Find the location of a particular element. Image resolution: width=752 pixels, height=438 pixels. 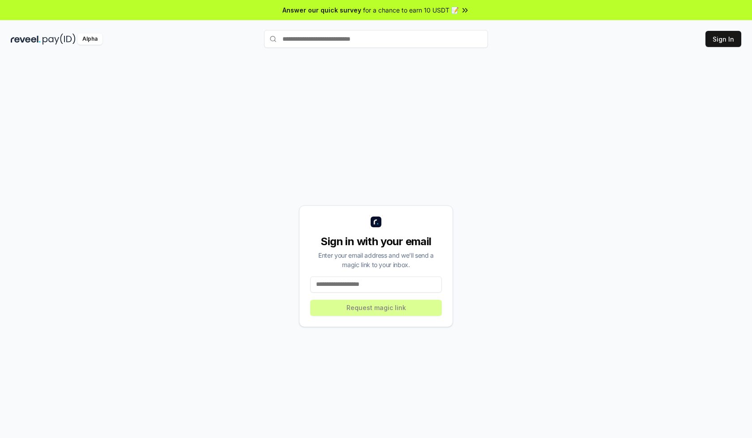

img: logo_small is located at coordinates (376, 222).